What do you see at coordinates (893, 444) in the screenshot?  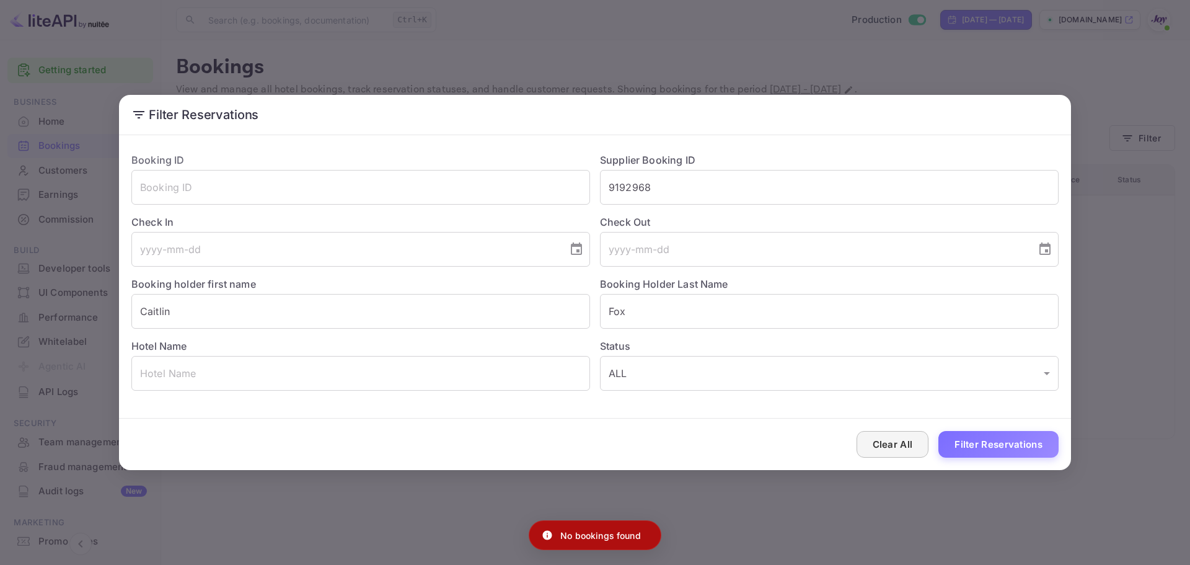 I see `button: Clear All` at bounding box center [893, 444].